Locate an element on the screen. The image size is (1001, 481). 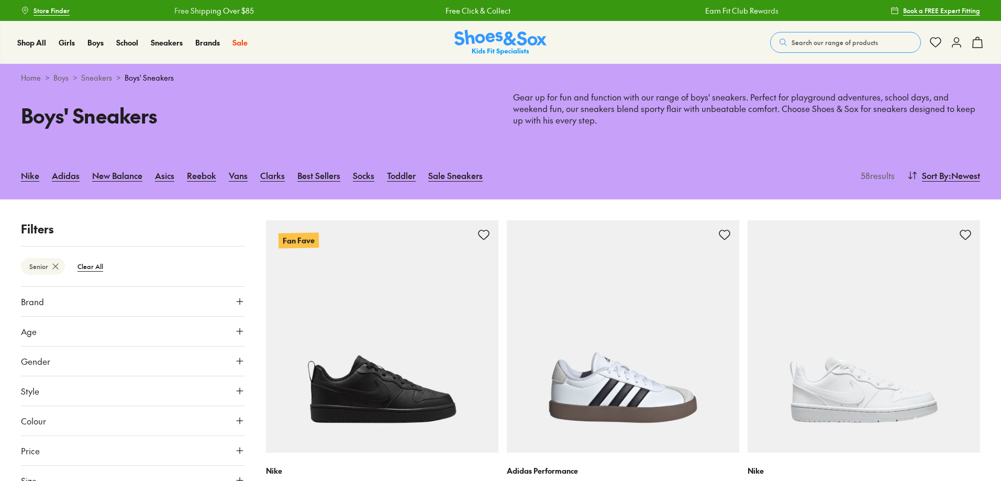
a: New Balance is located at coordinates (117, 175).